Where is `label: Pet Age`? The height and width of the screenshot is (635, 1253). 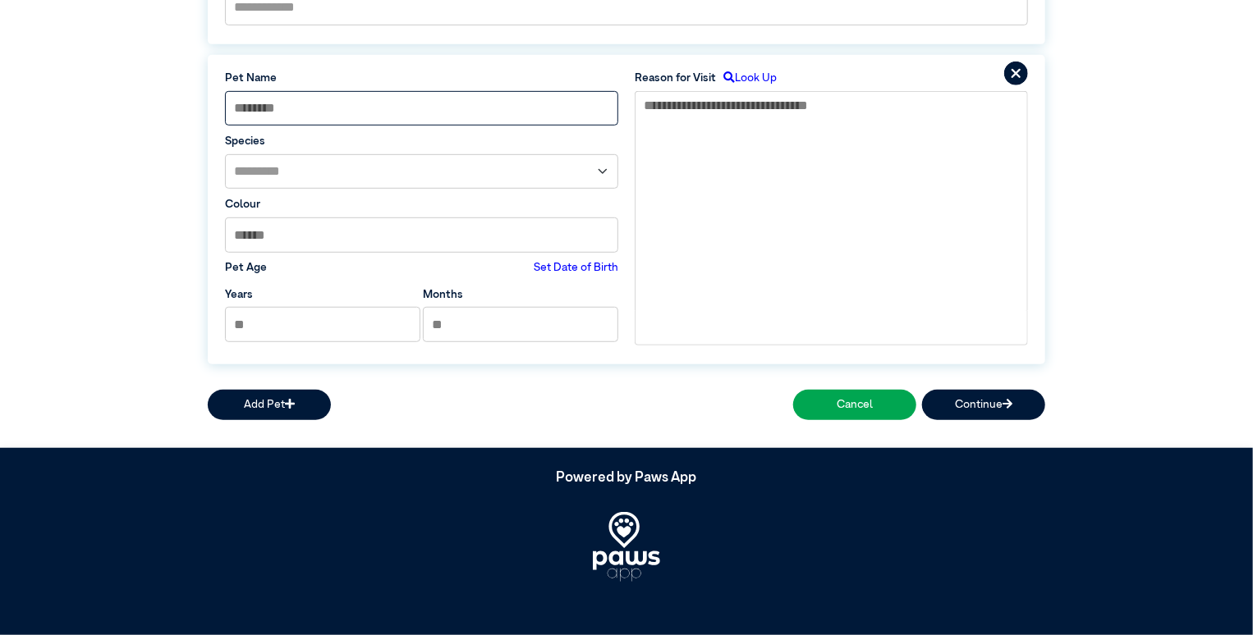
label: Pet Age is located at coordinates (245, 268).